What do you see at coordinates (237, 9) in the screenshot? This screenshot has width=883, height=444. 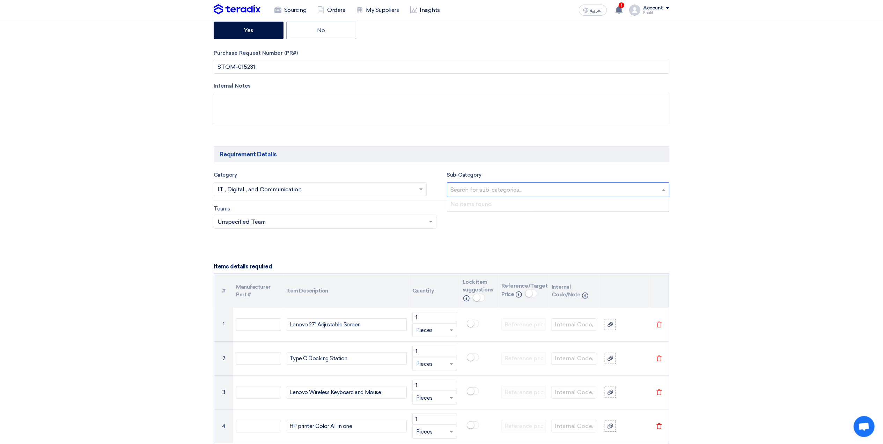 I see `img: Teradix logo` at bounding box center [237, 9].